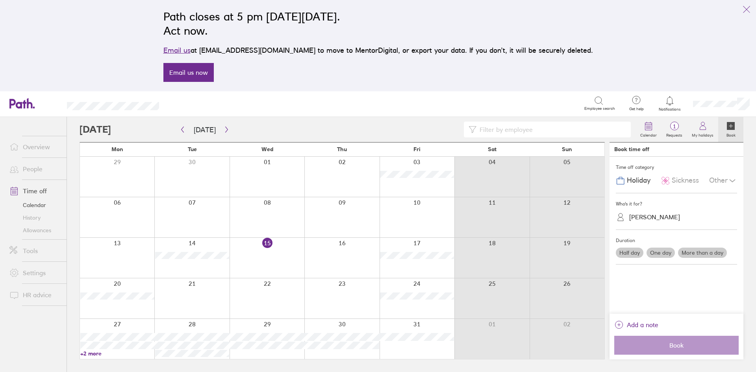 The width and height of the screenshot is (756, 372). Describe the element at coordinates (731, 134) in the screenshot. I see `label: Book` at that location.